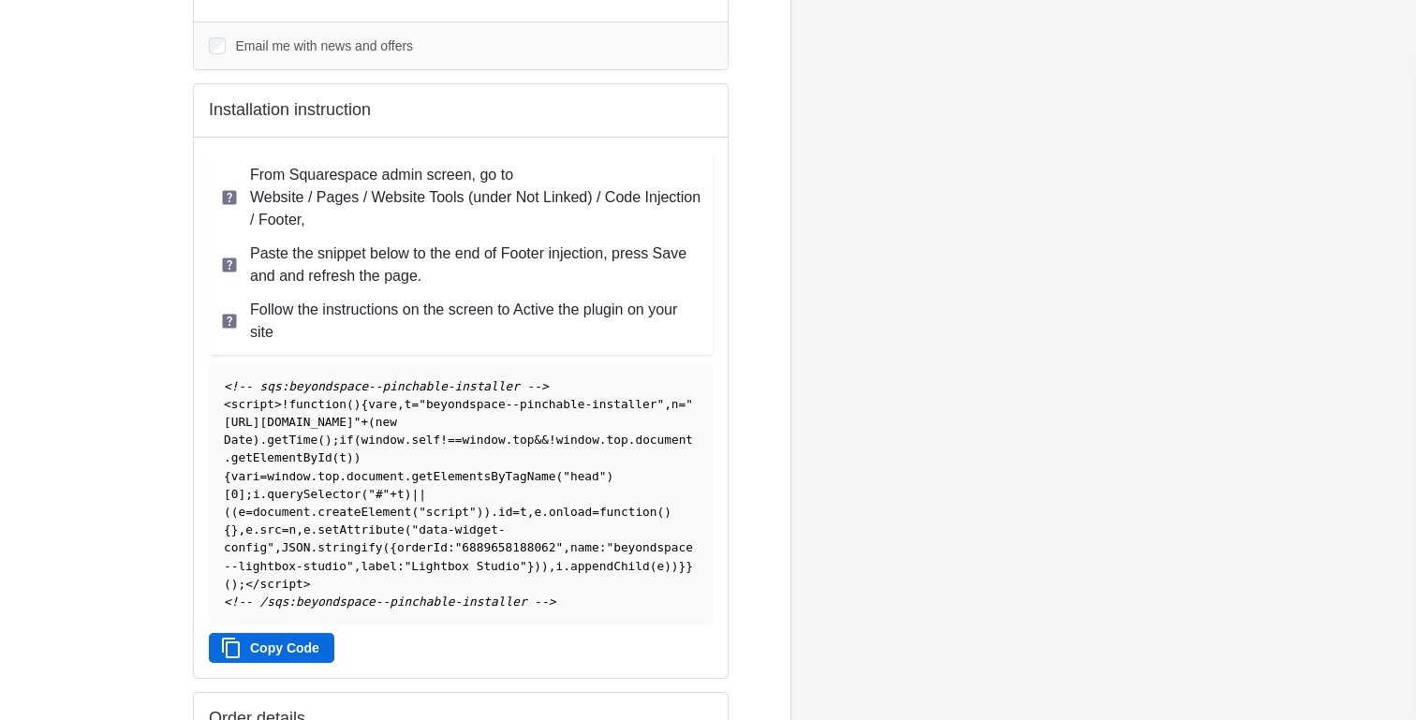 This screenshot has height=720, width=1416. I want to click on span: var, so click(242, 476).